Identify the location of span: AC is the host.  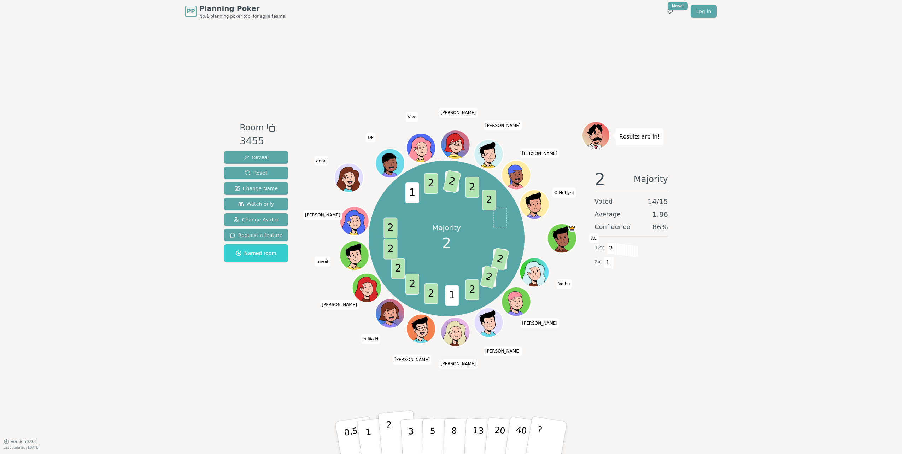
(572, 228).